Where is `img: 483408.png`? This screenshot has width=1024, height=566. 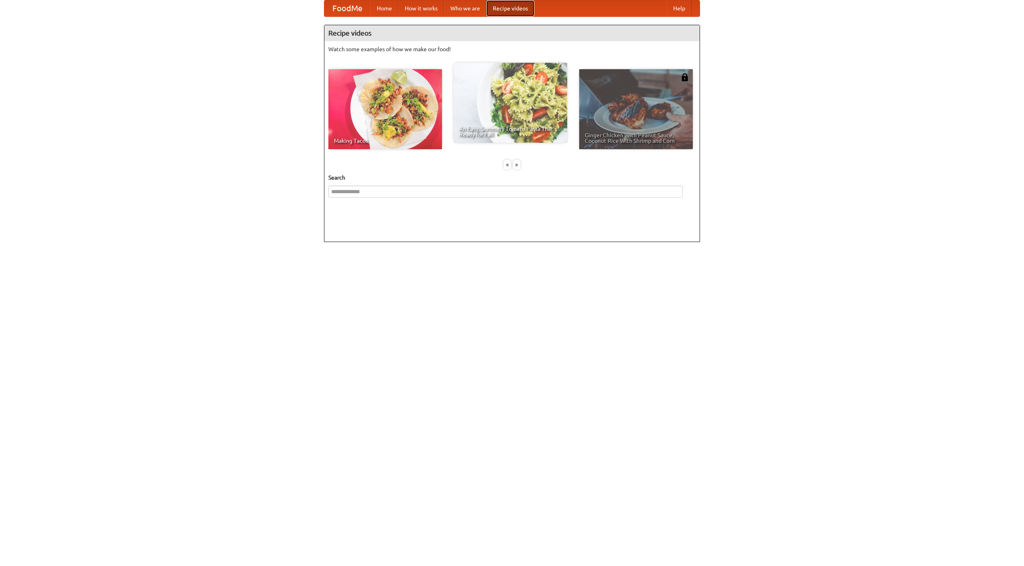 img: 483408.png is located at coordinates (685, 77).